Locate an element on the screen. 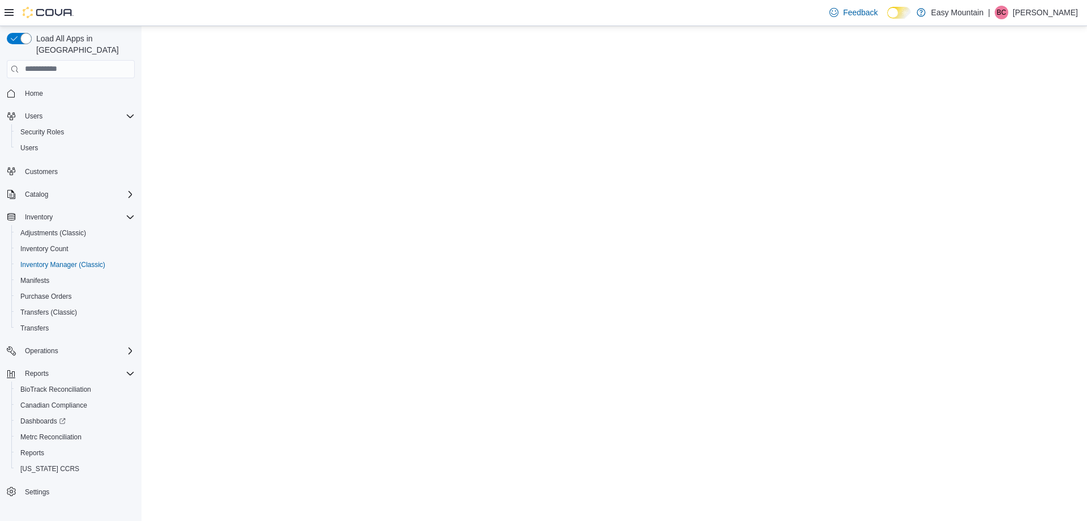 Image resolution: width=1087 pixels, height=521 pixels. button: Metrc Reconciliation is located at coordinates (75, 437).